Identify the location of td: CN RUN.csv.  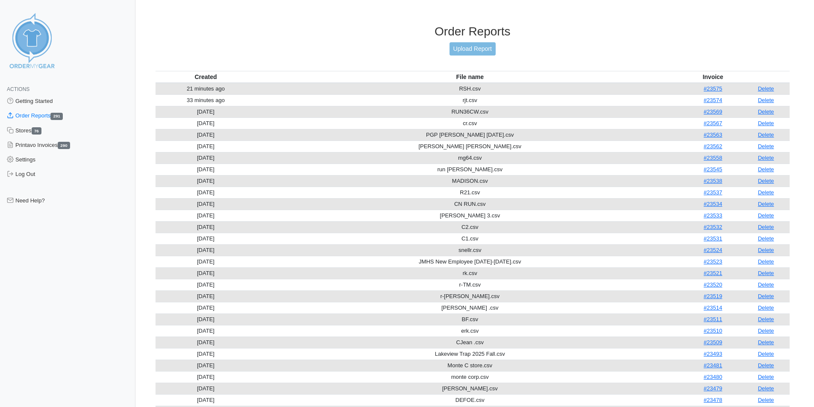
(470, 204).